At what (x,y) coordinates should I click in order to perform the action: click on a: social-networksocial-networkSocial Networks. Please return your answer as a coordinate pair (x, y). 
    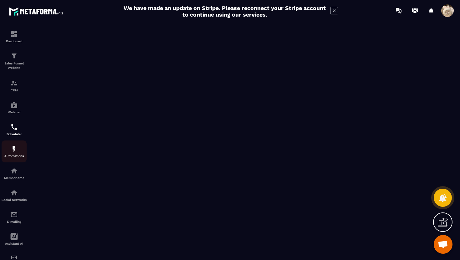
    Looking at the image, I should click on (14, 195).